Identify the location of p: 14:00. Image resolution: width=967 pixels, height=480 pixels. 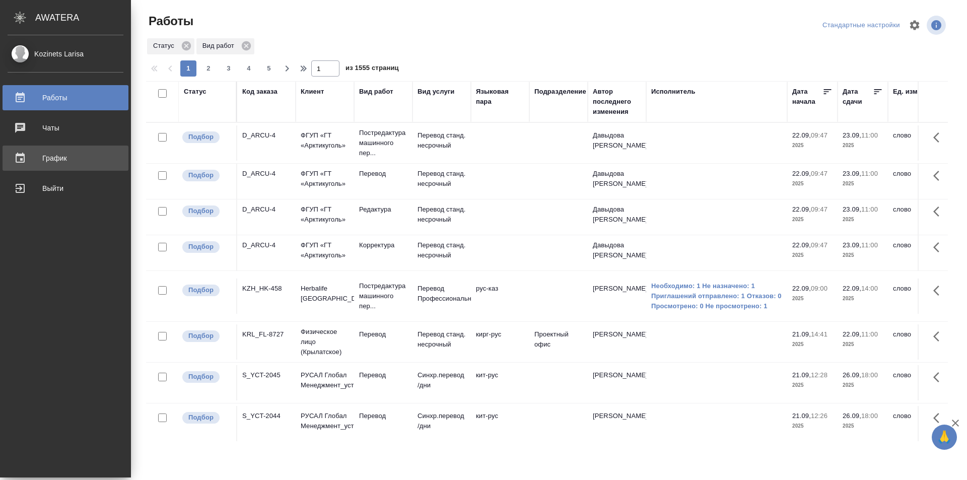
(870, 288).